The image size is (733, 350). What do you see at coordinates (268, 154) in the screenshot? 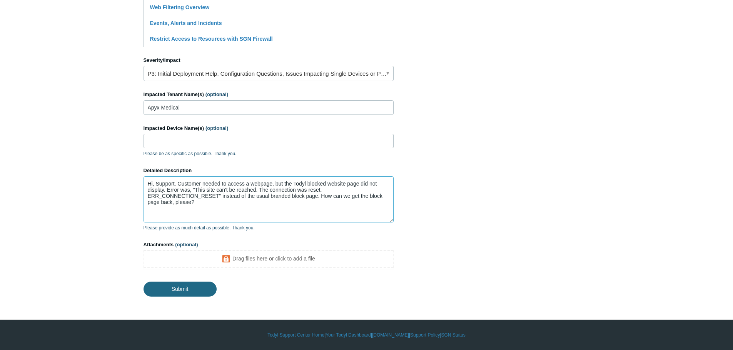
I see `p: Please be as specific as possible. Thank you.` at bounding box center [268, 154].